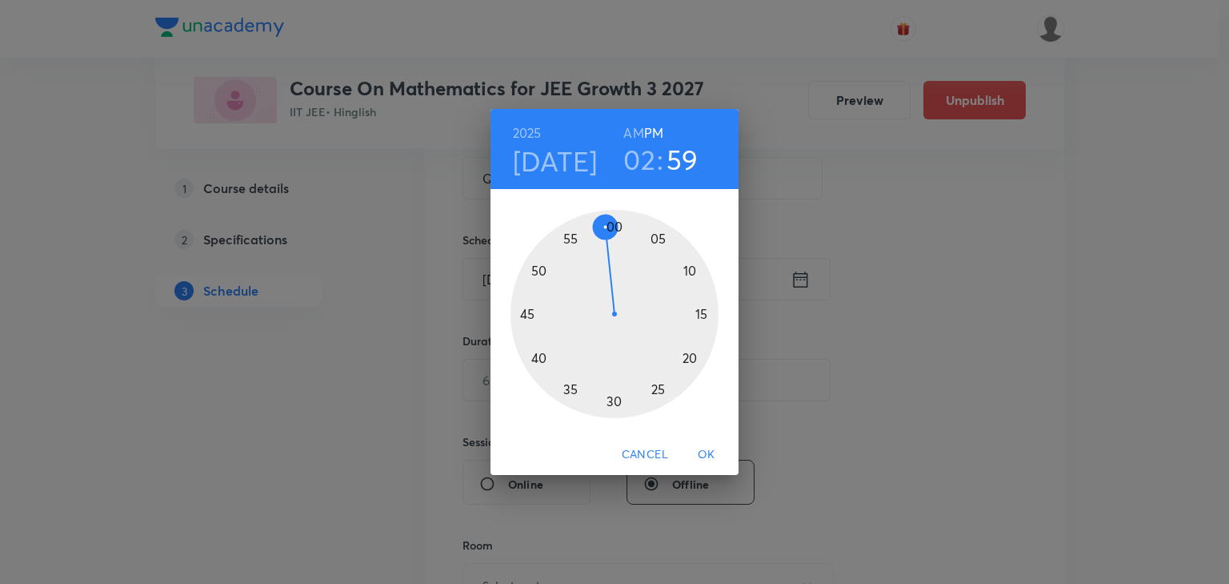  I want to click on button: AM, so click(633, 133).